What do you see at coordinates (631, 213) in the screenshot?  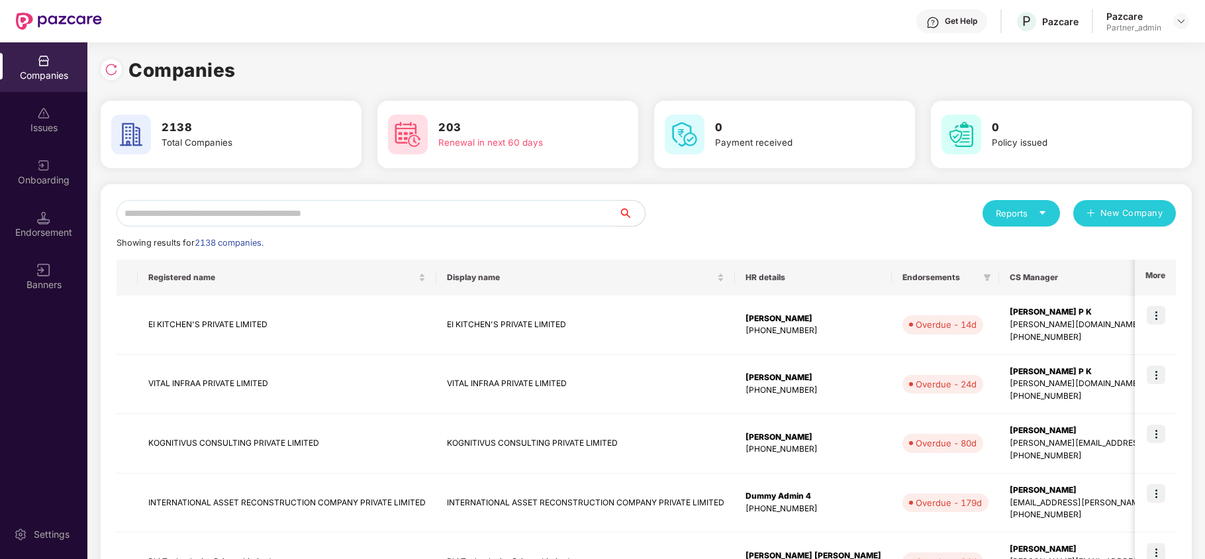 I see `button: search` at bounding box center [631, 213].